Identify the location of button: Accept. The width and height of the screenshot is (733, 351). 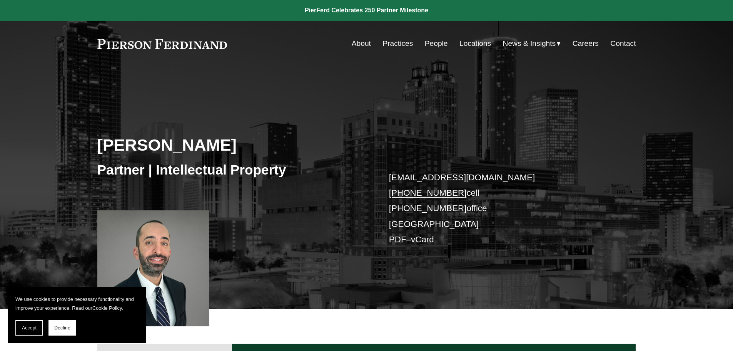
(29, 327).